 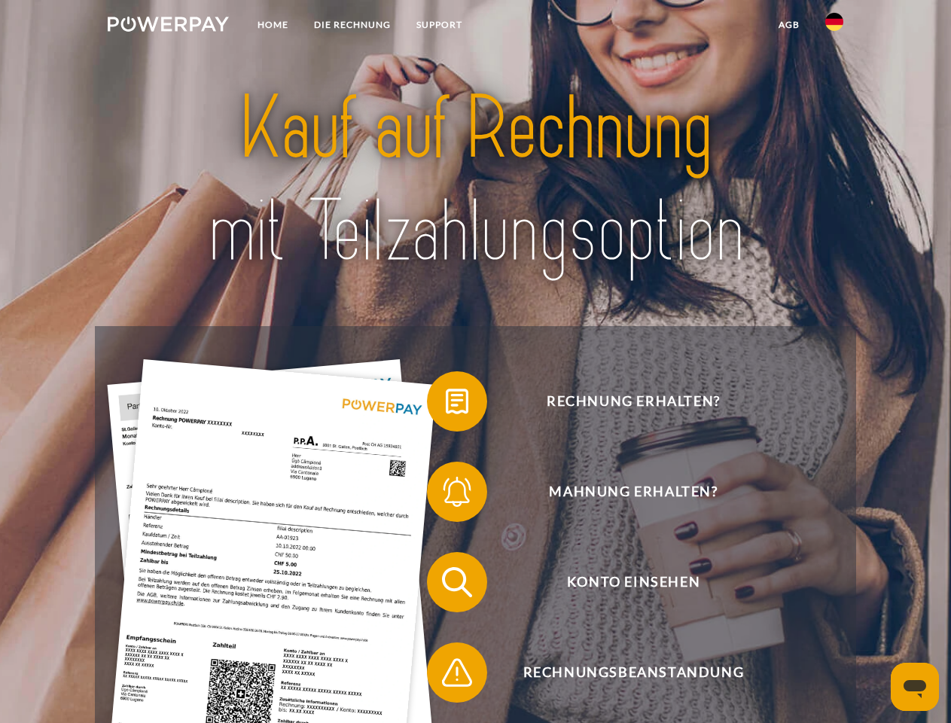 What do you see at coordinates (475, 180) in the screenshot?
I see `img: title-powerpay_de.svg` at bounding box center [475, 180].